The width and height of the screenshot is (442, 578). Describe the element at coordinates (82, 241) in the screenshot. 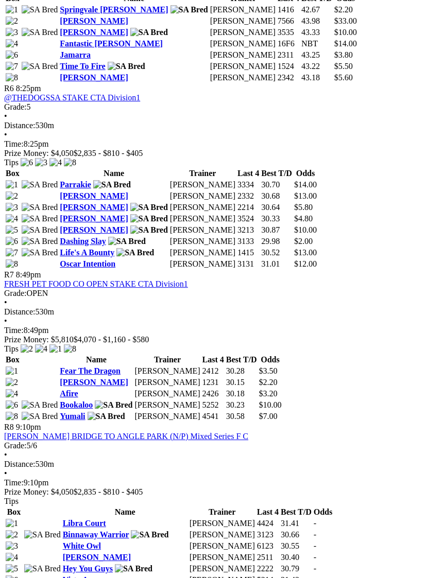

I see `a: Dashing Slay` at that location.